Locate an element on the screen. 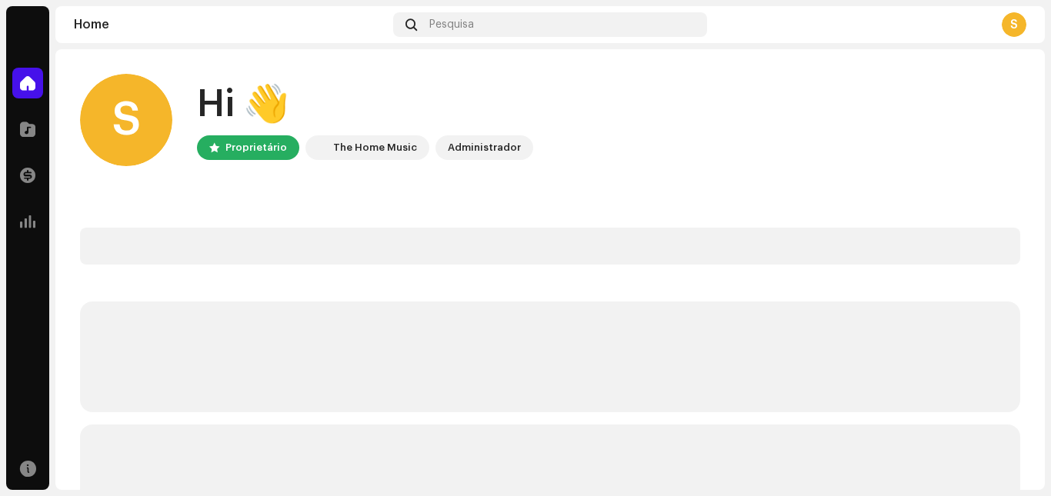  span: Pesquisa is located at coordinates (452, 25).